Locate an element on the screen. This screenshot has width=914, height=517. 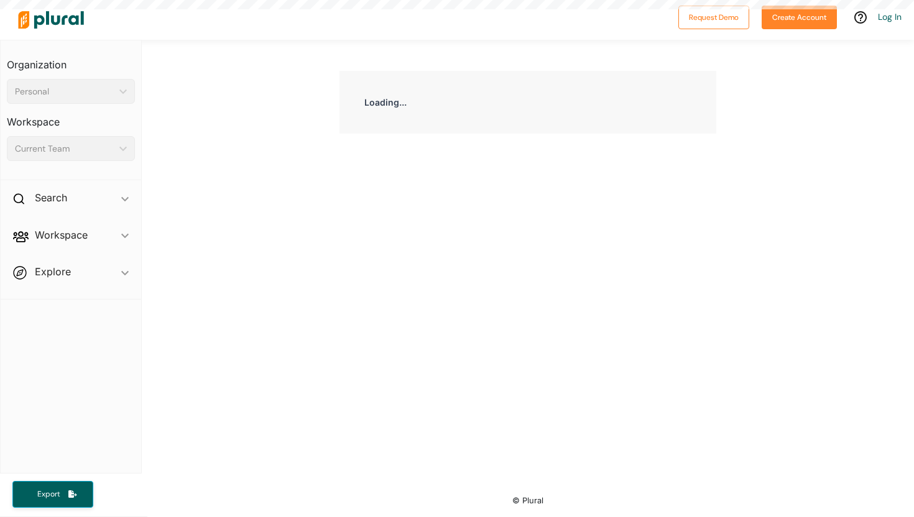
div: Current Team is located at coordinates (65, 149).